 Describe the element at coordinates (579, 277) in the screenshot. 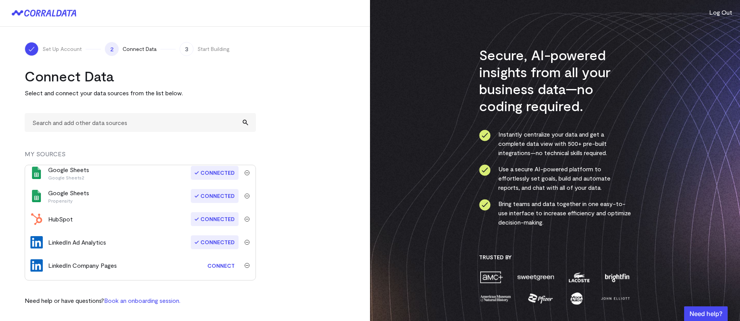

I see `img: lacoste-7a6b0538.png` at that location.